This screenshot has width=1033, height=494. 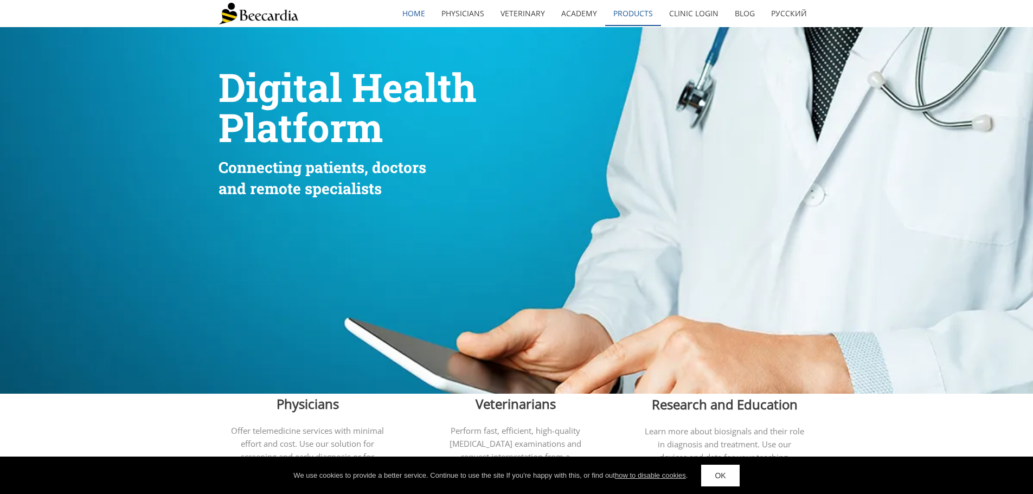 I want to click on a: Blog, so click(x=744, y=14).